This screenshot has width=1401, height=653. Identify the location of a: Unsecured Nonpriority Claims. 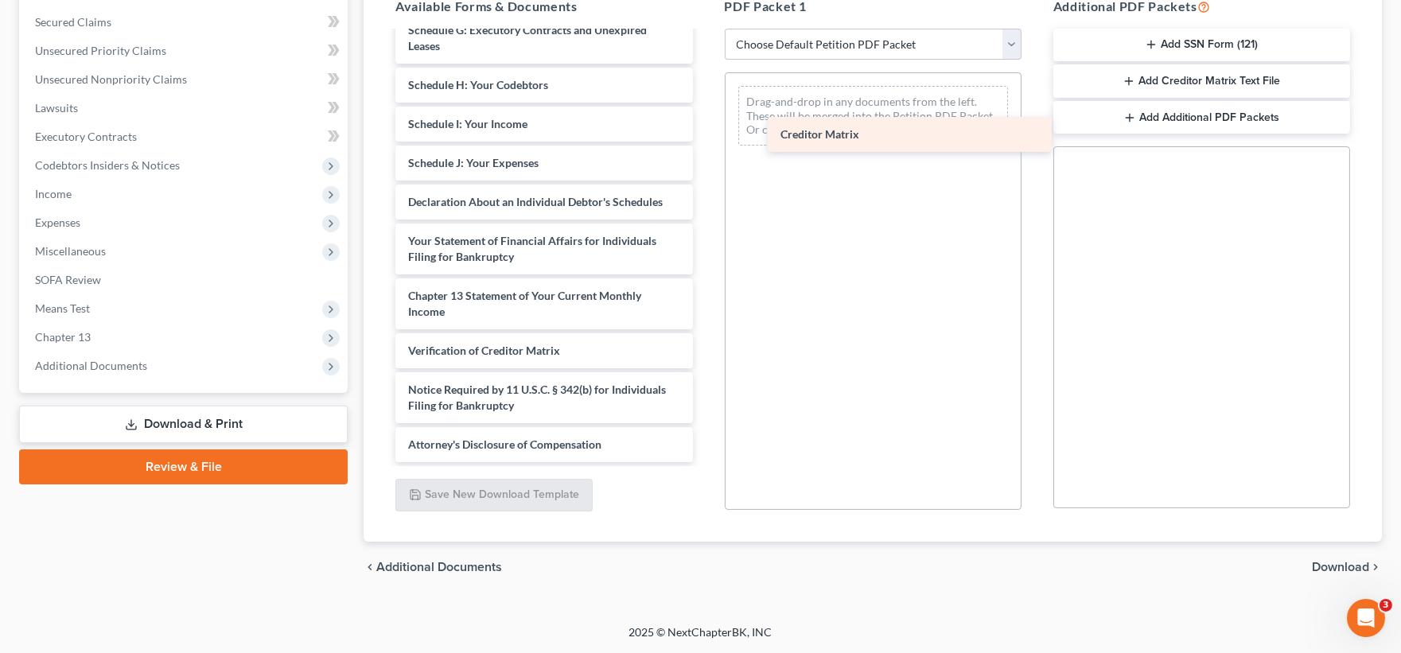
(185, 80).